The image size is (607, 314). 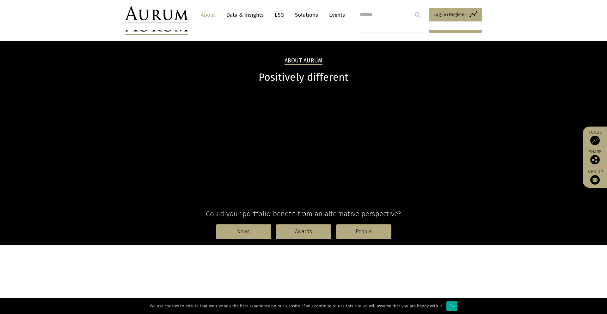 I want to click on h2: About Aurum, so click(x=303, y=61).